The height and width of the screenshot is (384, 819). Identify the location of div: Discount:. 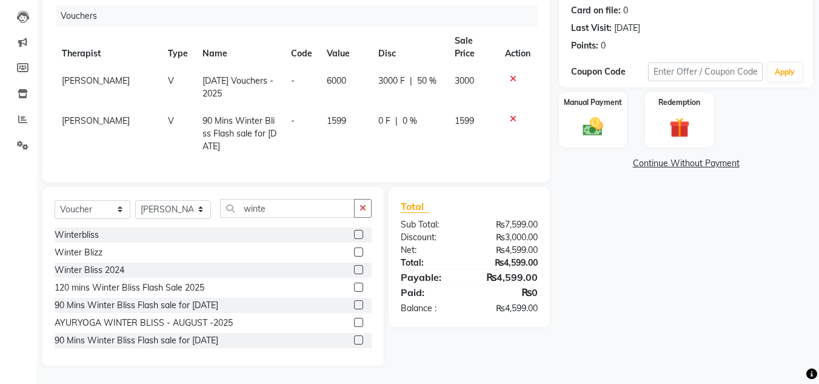
(431, 237).